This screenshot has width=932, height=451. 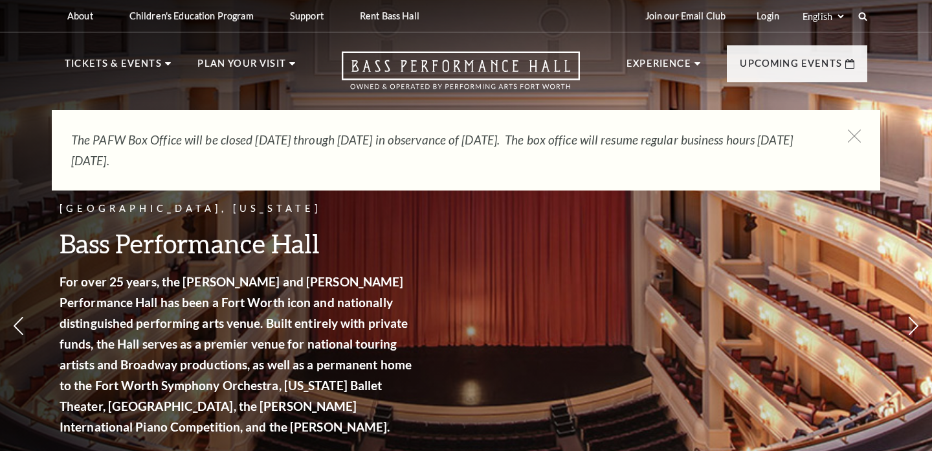 What do you see at coordinates (113, 67) in the screenshot?
I see `p: Tickets & Events` at bounding box center [113, 67].